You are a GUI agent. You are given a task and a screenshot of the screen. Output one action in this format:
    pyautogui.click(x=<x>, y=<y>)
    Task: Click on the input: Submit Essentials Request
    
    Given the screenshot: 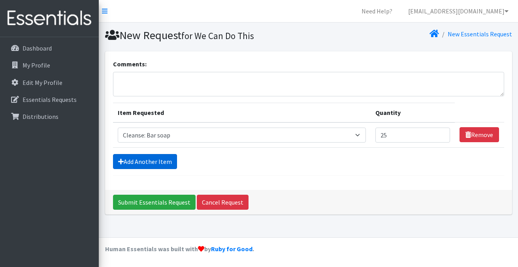 What is the action you would take?
    pyautogui.click(x=154, y=202)
    